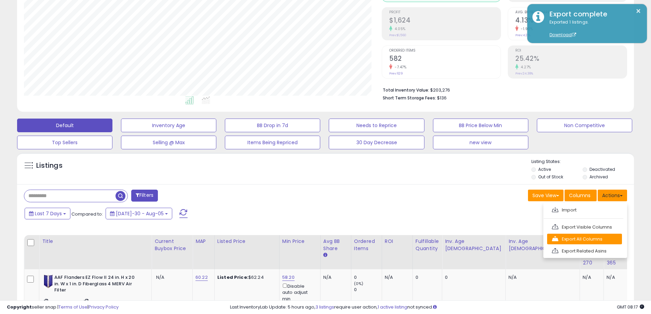  I want to click on label: Archived, so click(598, 177).